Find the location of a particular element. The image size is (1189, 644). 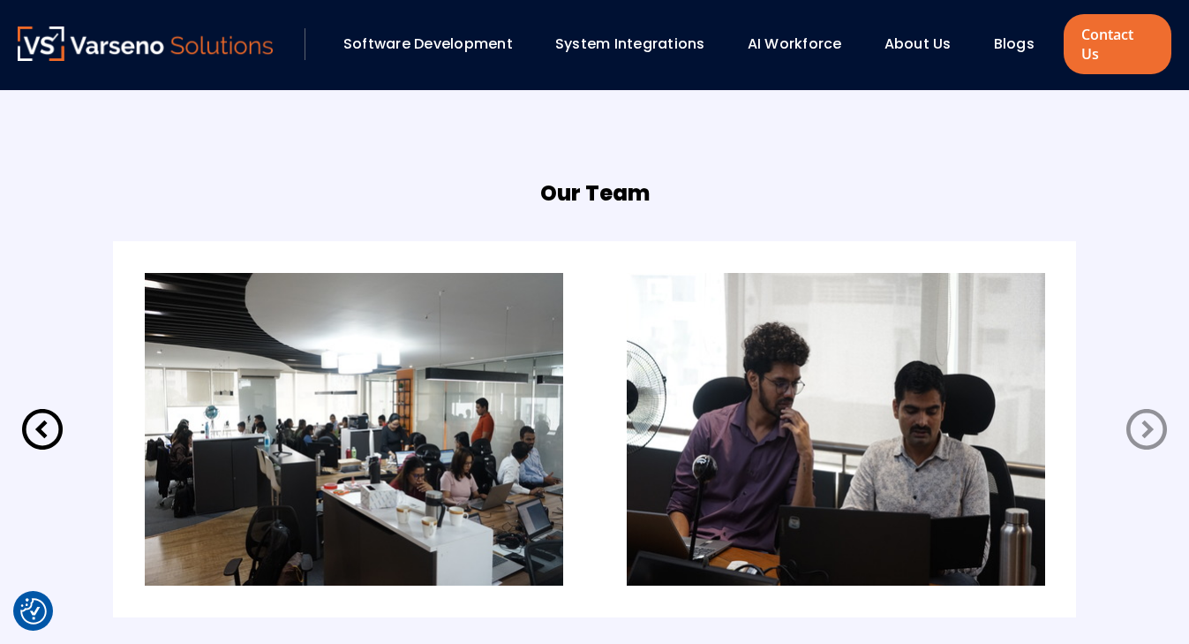

div: About Us is located at coordinates (926, 44).